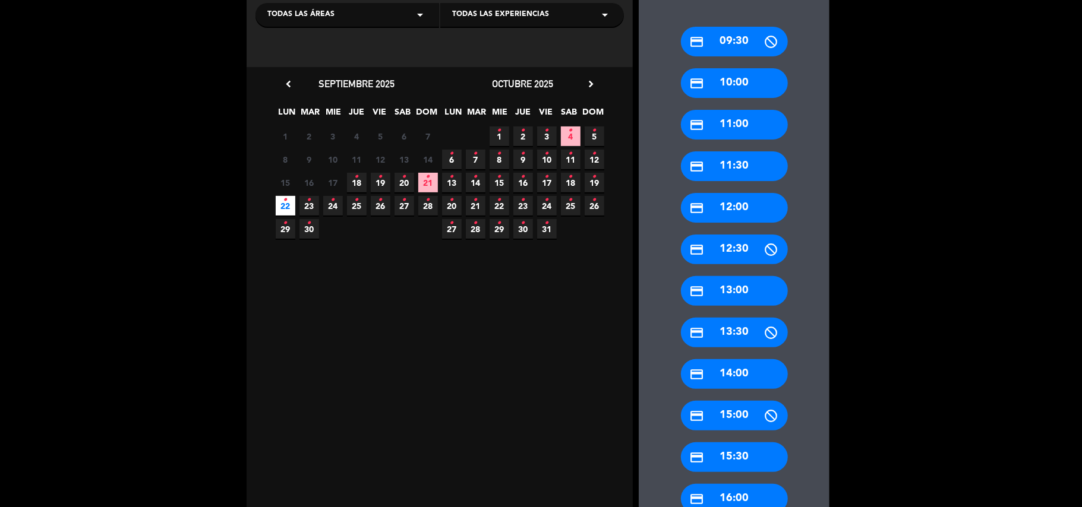 This screenshot has height=507, width=1082. What do you see at coordinates (404, 136) in the screenshot?
I see `span: 6` at bounding box center [404, 136].